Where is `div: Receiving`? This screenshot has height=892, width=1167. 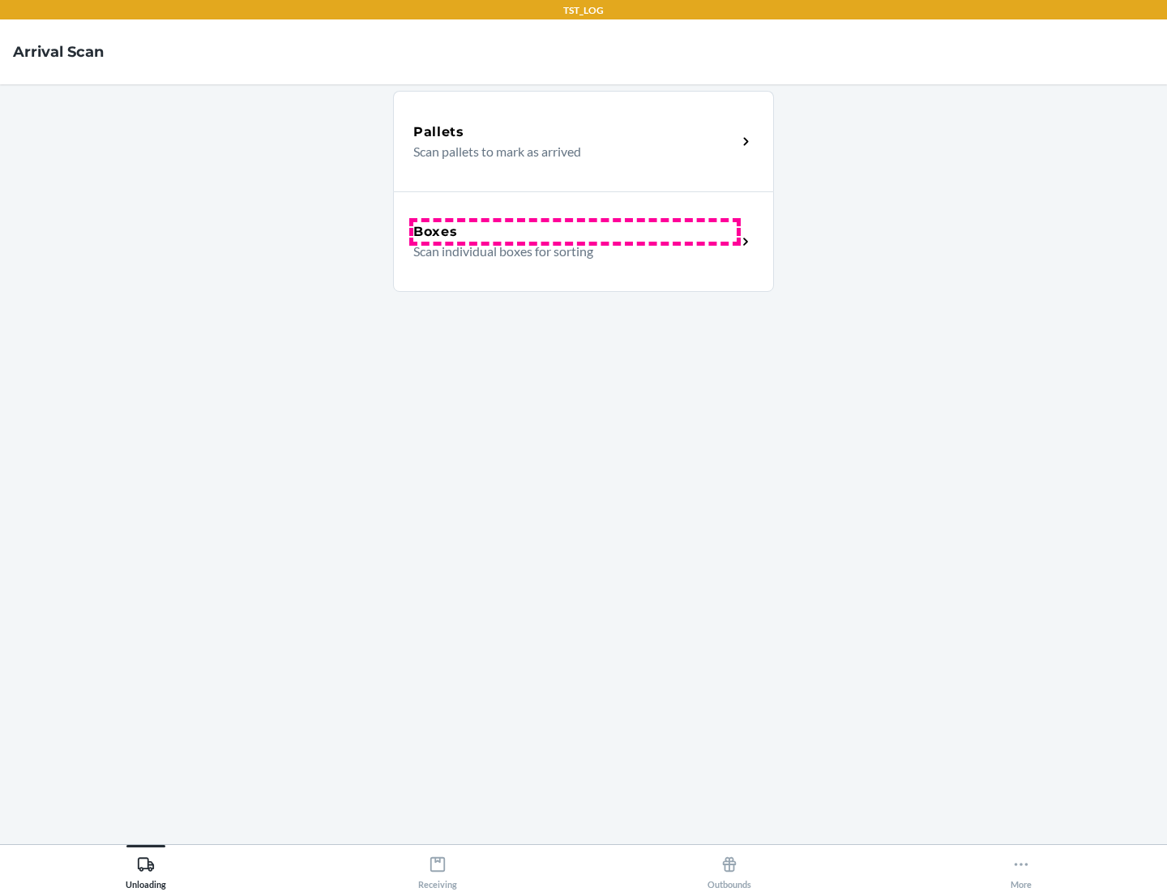 div: Receiving is located at coordinates (438, 869).